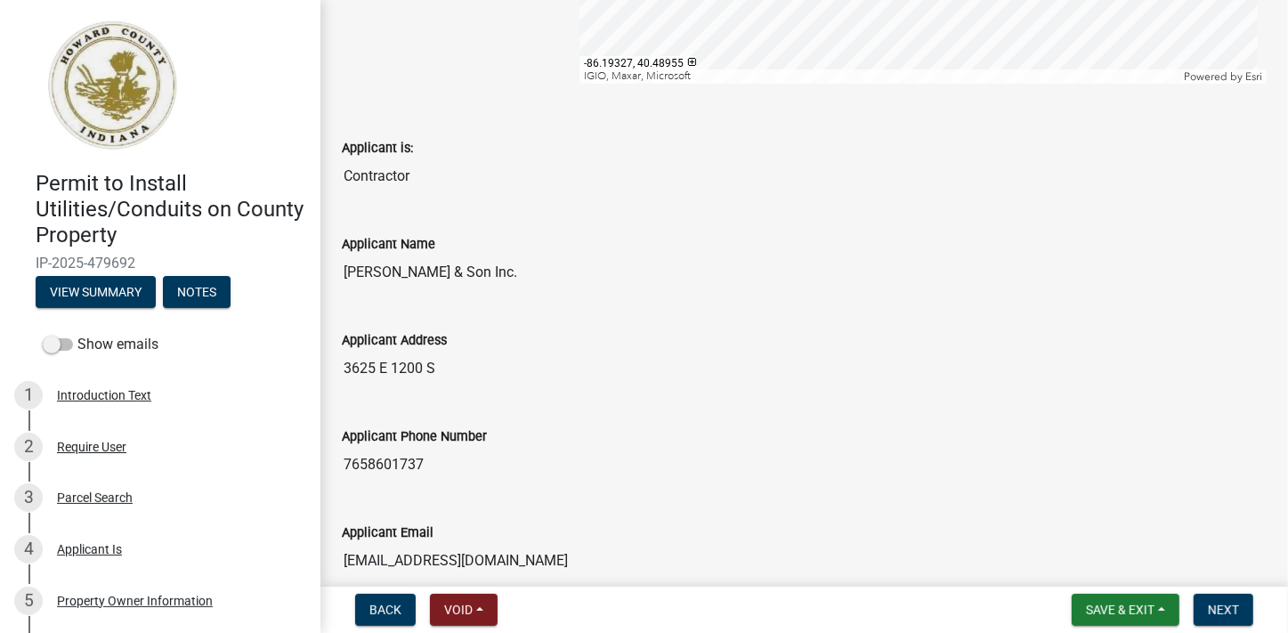 This screenshot has height=633, width=1288. Describe the element at coordinates (385, 610) in the screenshot. I see `button: Back` at that location.